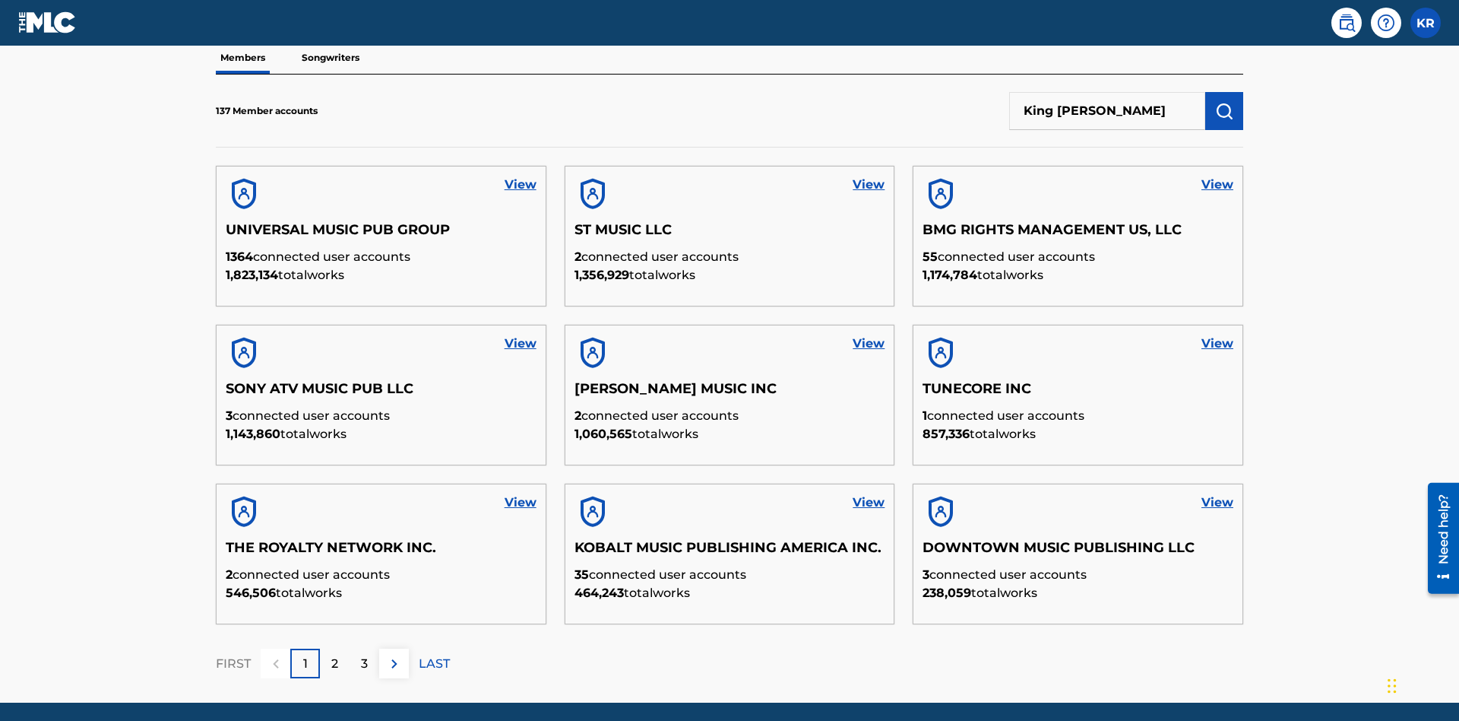 The height and width of the screenshot is (721, 1459). I want to click on p: FIRST, so click(233, 664).